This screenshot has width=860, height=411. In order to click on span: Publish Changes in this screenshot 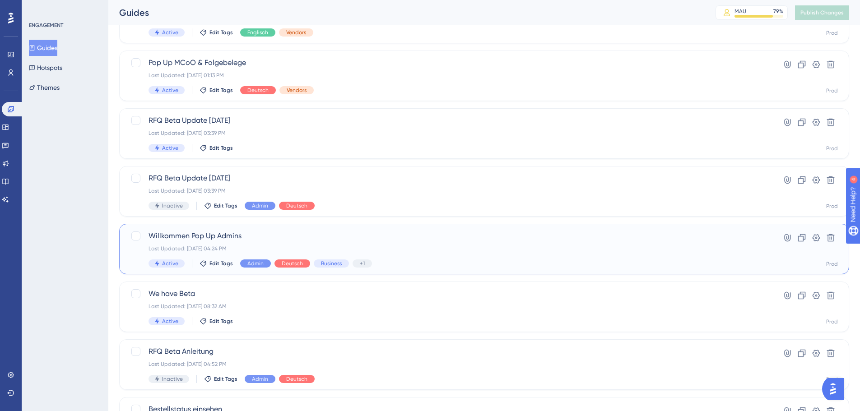, I will do `click(822, 13)`.